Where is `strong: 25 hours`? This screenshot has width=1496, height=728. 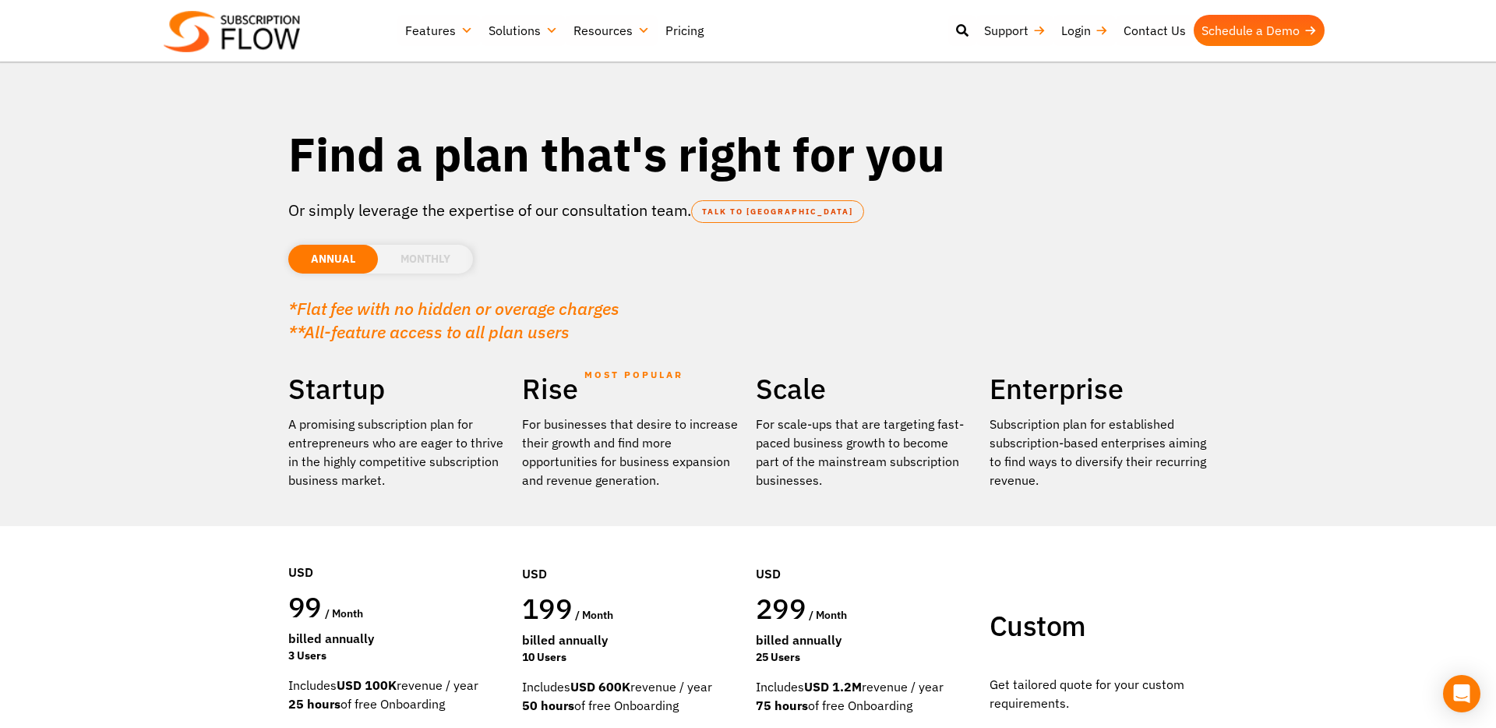
strong: 25 hours is located at coordinates (314, 704).